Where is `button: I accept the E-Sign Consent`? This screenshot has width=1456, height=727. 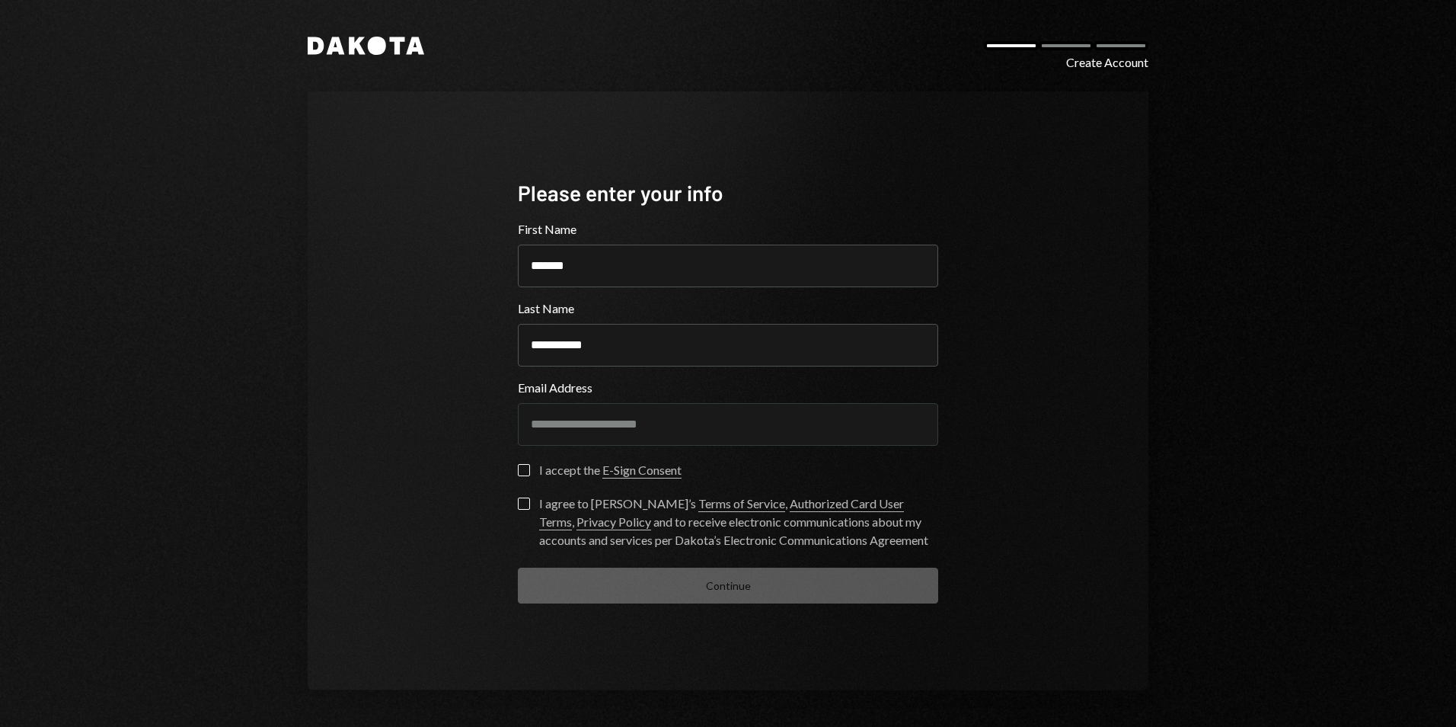
button: I accept the E-Sign Consent is located at coordinates (524, 470).